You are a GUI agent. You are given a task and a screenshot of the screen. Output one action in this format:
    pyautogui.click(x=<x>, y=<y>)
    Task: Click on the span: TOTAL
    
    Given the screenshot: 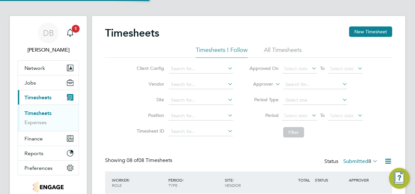 What is the action you would take?
    pyautogui.click(x=304, y=180)
    